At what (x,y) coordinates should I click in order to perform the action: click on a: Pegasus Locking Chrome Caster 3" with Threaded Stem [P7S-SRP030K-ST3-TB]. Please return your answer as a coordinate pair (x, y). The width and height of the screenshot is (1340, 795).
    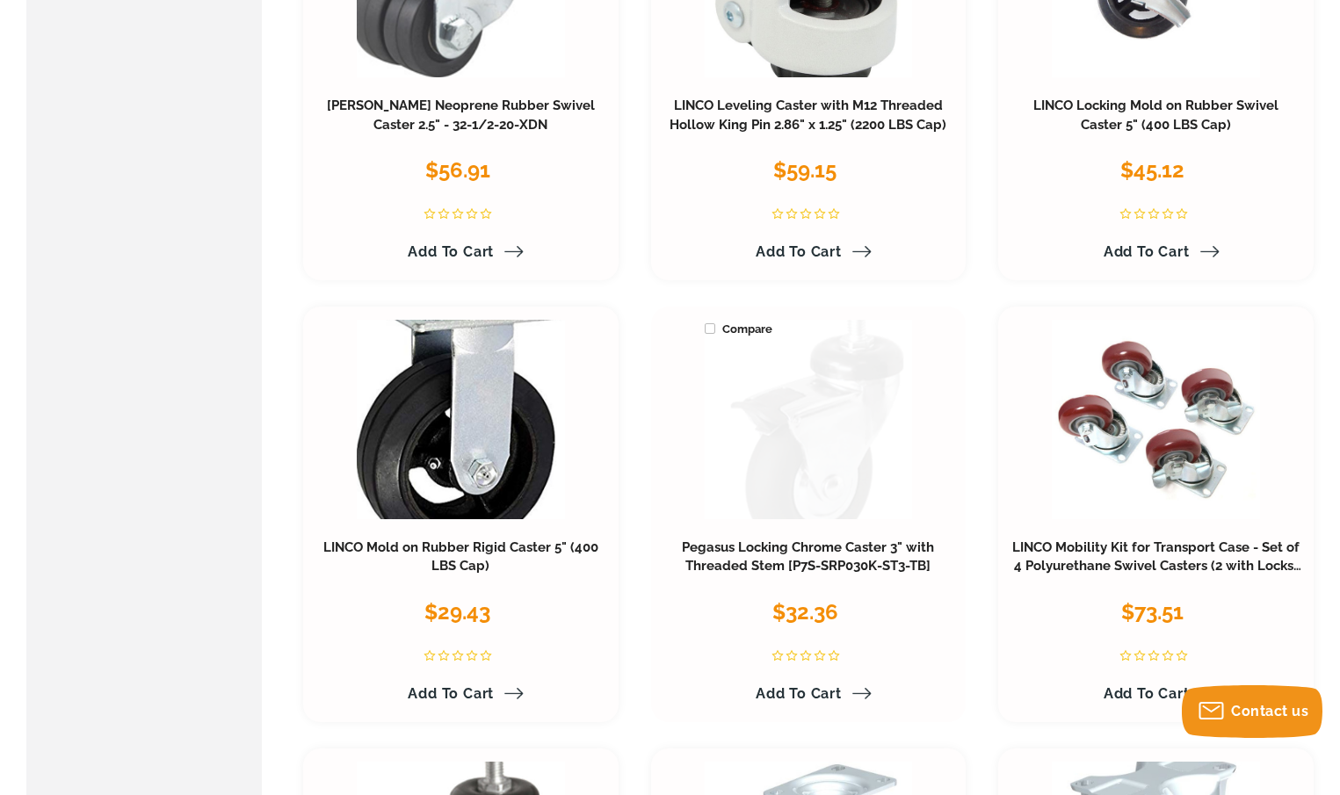
    Looking at the image, I should click on (807, 557).